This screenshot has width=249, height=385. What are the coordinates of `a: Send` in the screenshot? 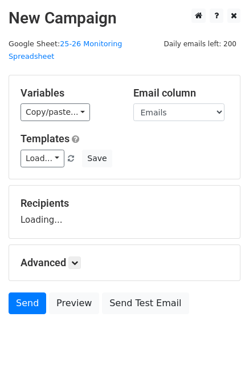 It's located at (27, 303).